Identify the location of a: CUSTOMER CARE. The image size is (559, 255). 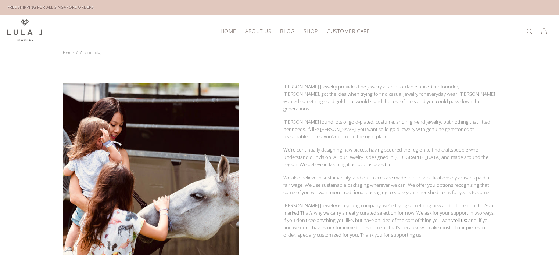
(346, 31).